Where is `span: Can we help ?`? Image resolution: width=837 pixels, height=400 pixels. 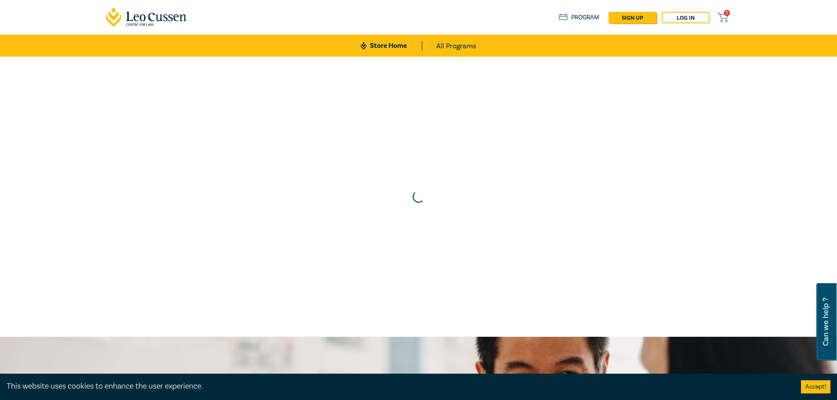
span: Can we help ? is located at coordinates (825, 322).